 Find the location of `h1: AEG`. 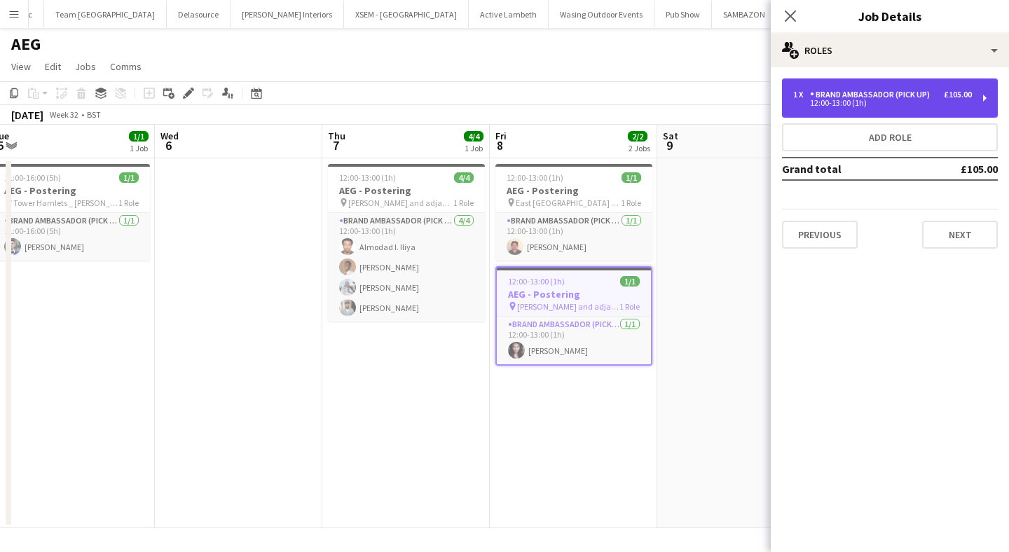

h1: AEG is located at coordinates (26, 44).